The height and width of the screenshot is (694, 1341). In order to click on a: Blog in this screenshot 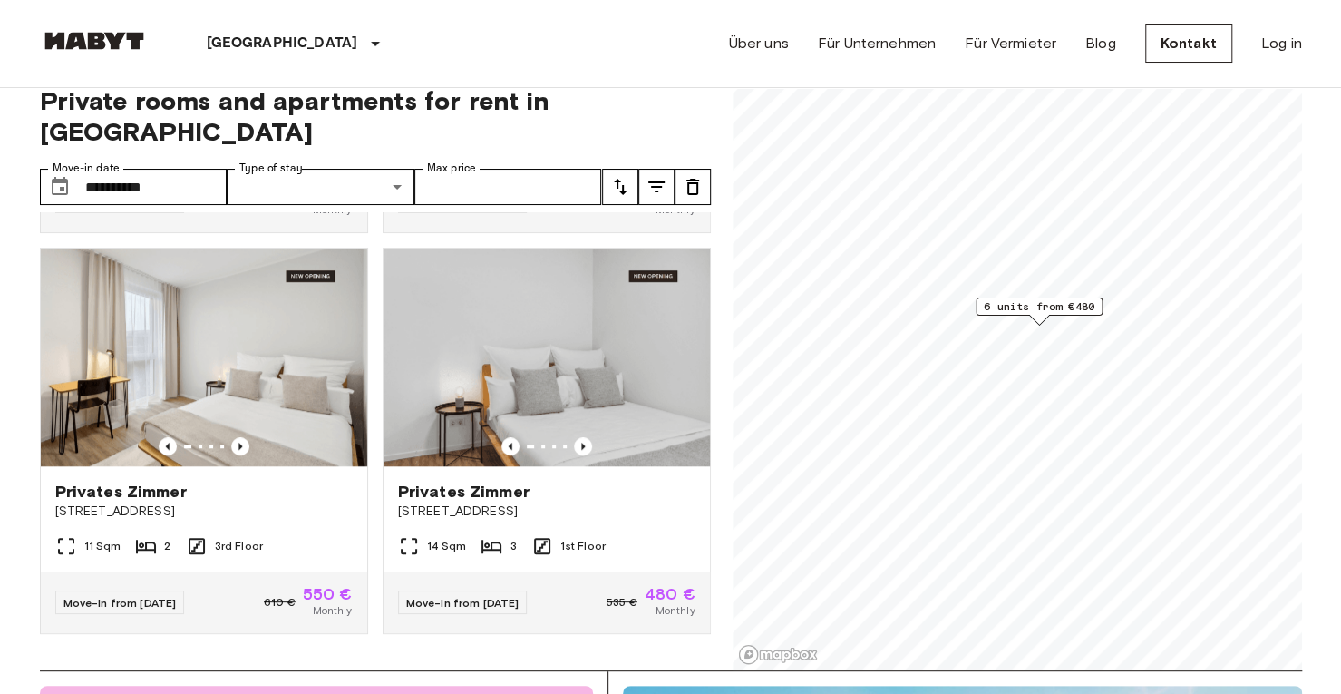, I will do `click(1101, 44)`.